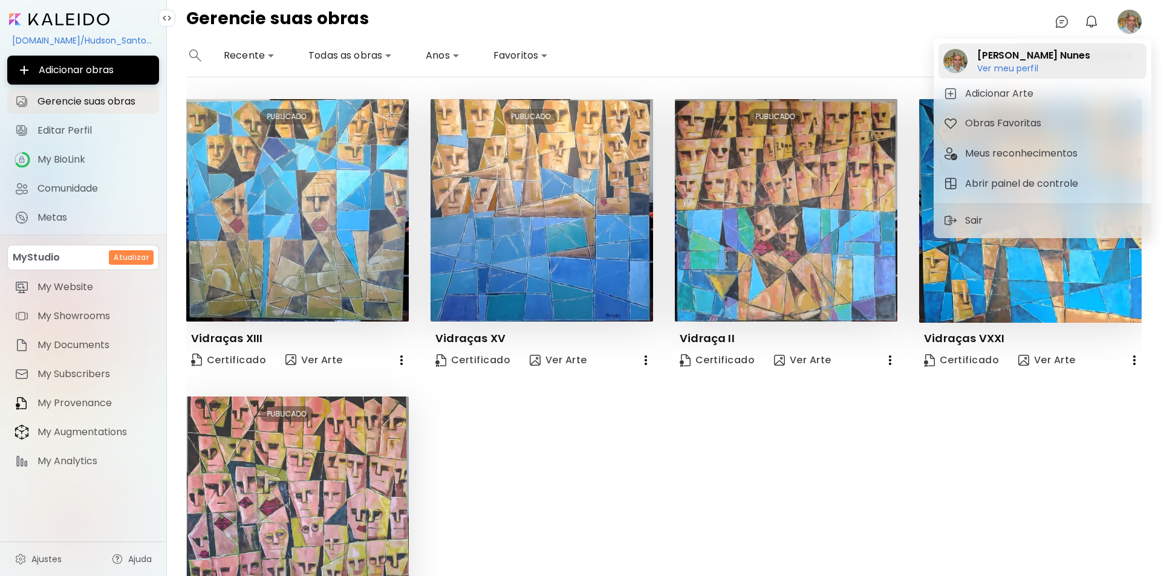 The height and width of the screenshot is (576, 1161). What do you see at coordinates (1034, 68) in the screenshot?
I see `h6: Ver meu perfil` at bounding box center [1034, 68].